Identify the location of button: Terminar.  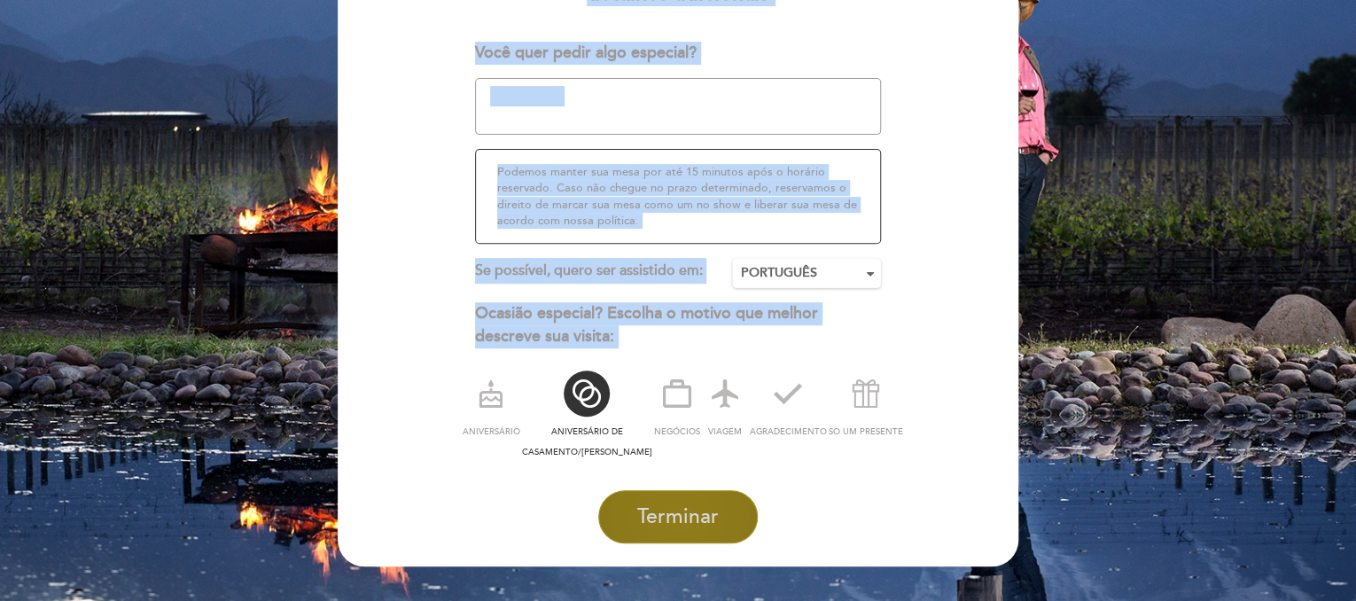
(678, 517).